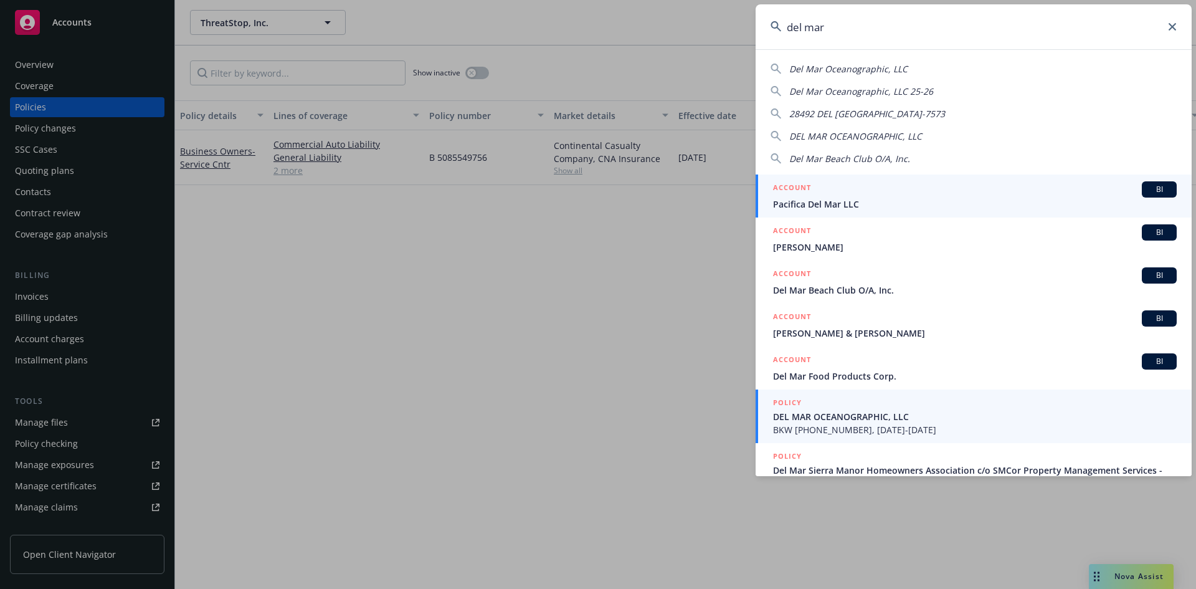 Image resolution: width=1196 pixels, height=589 pixels. I want to click on a: ACCOUNTBIDel Mar Beach Club O/A, Inc., so click(974, 282).